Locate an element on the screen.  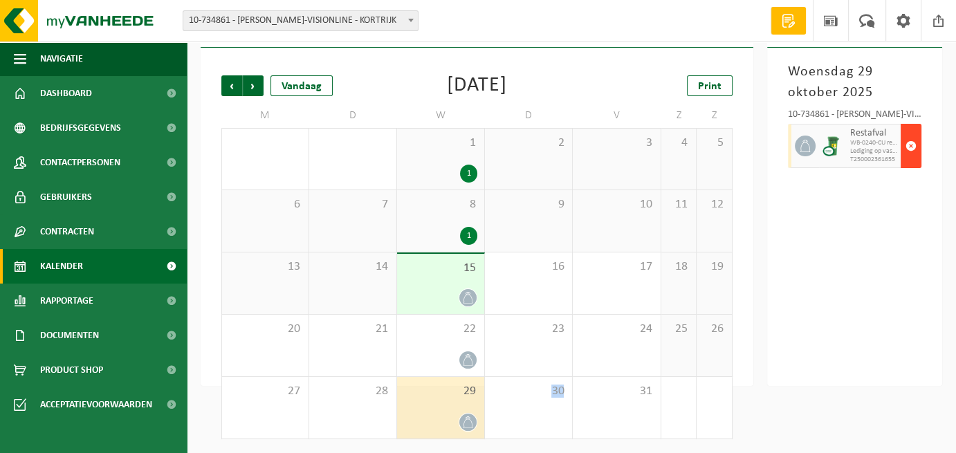
span: Gebruikers is located at coordinates (66, 197).